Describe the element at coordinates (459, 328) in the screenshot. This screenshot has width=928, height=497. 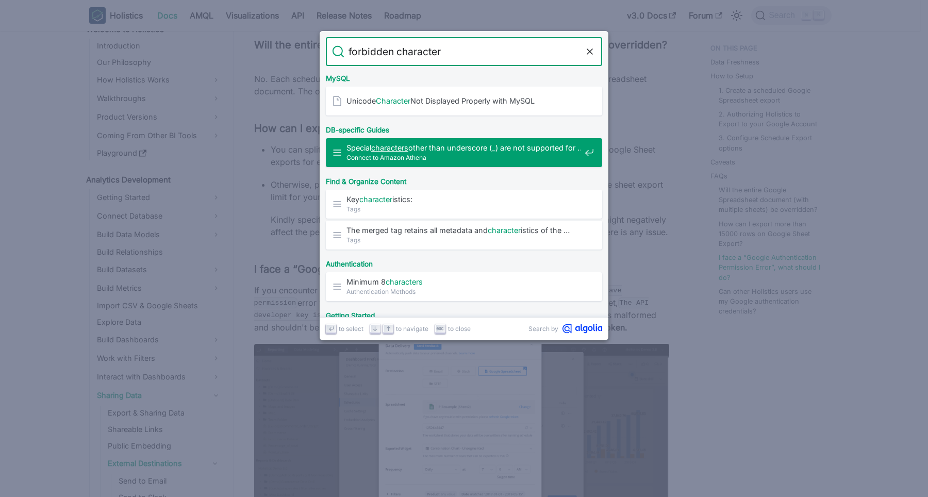
I see `span: to close` at that location.